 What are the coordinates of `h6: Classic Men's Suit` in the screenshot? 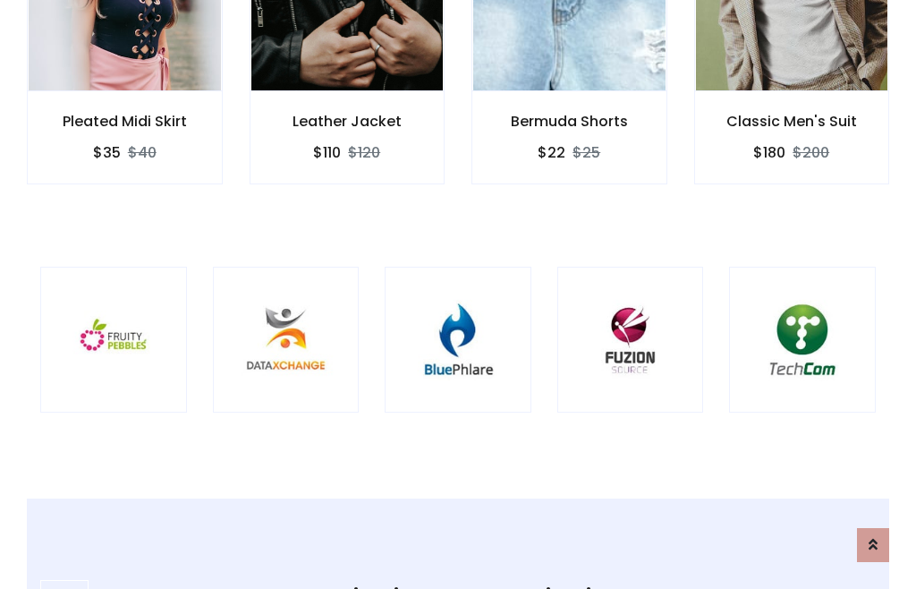 It's located at (792, 121).